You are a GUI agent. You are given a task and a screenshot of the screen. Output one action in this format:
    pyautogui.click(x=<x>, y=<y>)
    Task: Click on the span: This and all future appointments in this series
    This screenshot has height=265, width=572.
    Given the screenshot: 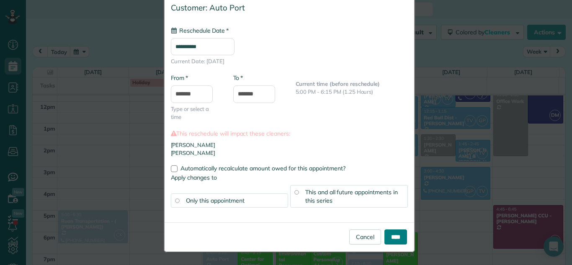 What is the action you would take?
    pyautogui.click(x=351, y=196)
    